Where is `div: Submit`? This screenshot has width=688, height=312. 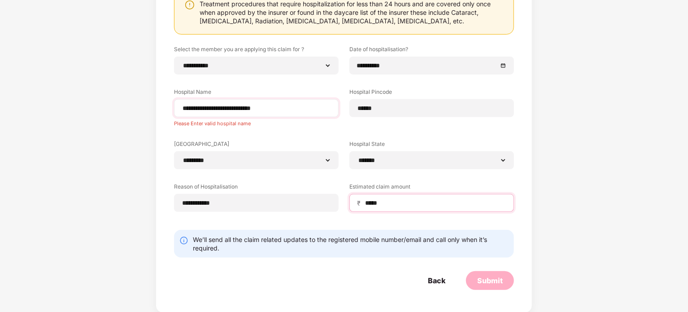 div: Submit is located at coordinates (490, 280).